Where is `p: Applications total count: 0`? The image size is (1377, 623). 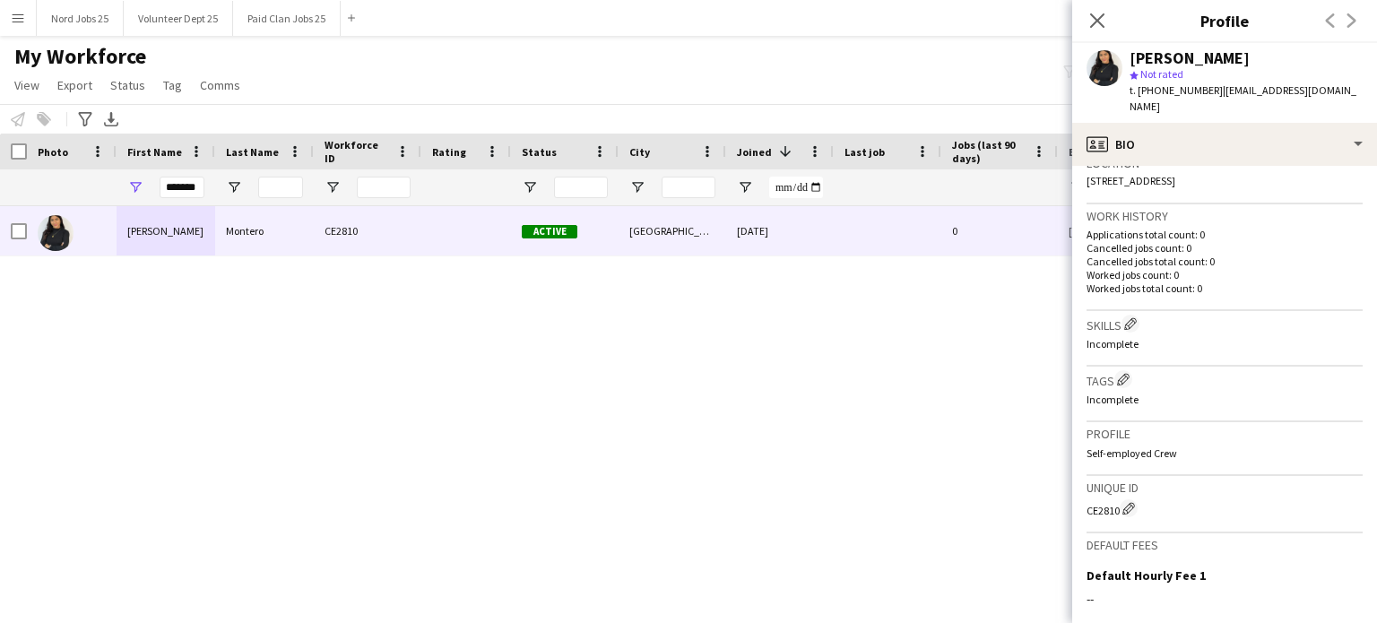 p: Applications total count: 0 is located at coordinates (1225, 234).